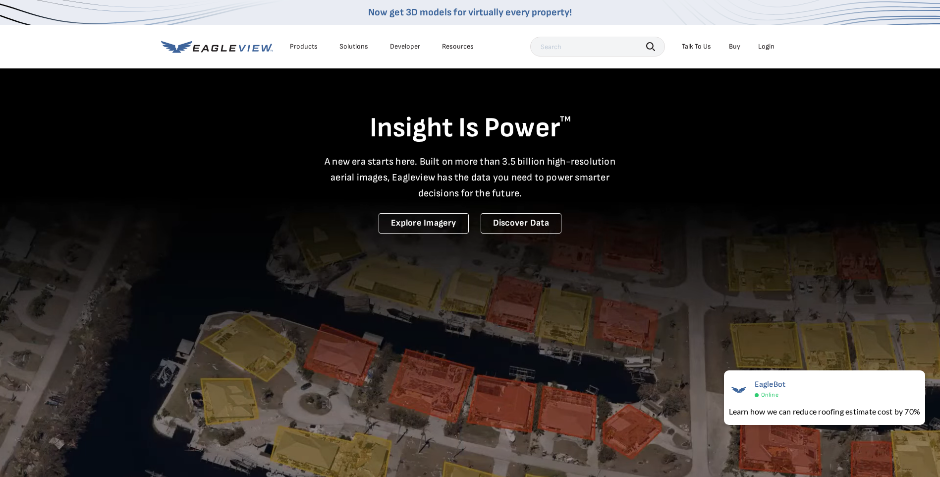 This screenshot has width=940, height=477. What do you see at coordinates (470, 177) in the screenshot?
I see `p: A new era starts here. Built on more than 3.5 billion high-resolution aerial images, Eagleview ha...` at bounding box center [470, 177].